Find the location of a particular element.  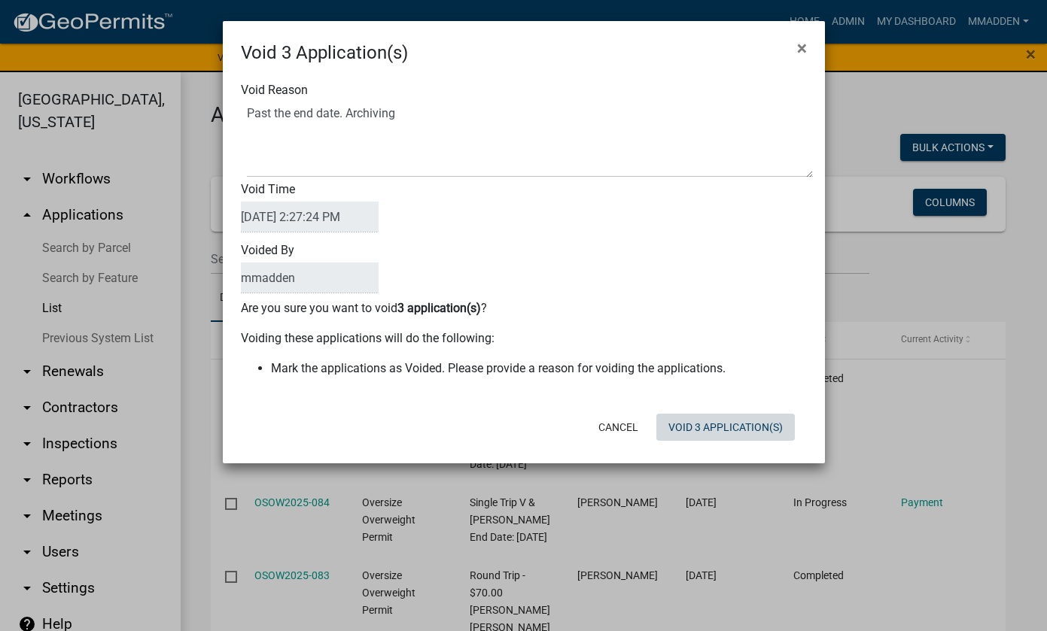

label: Void Time is located at coordinates (309, 208).